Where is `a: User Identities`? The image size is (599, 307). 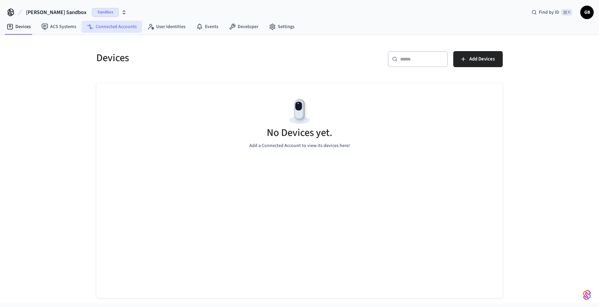 a: User Identities is located at coordinates (167, 27).